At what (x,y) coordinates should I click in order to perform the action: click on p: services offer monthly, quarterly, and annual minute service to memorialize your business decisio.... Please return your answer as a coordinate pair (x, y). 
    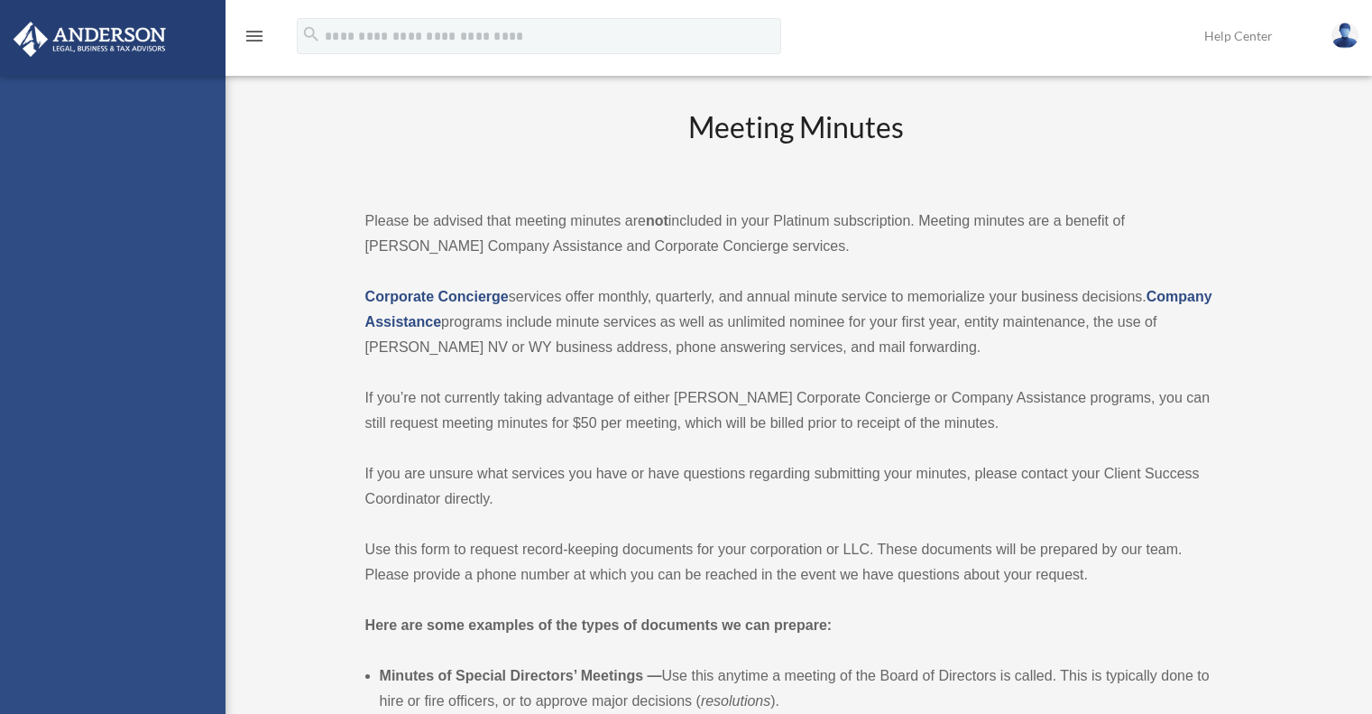
    Looking at the image, I should click on (797, 322).